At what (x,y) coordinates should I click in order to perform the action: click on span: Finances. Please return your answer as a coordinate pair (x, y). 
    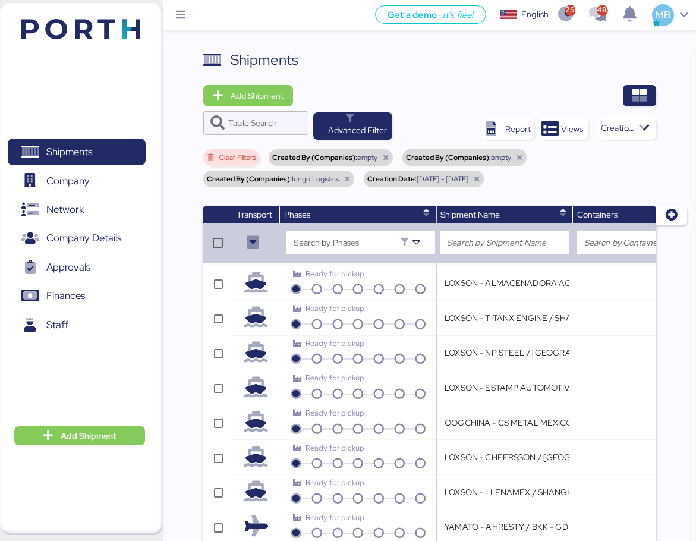
    Looking at the image, I should click on (65, 295).